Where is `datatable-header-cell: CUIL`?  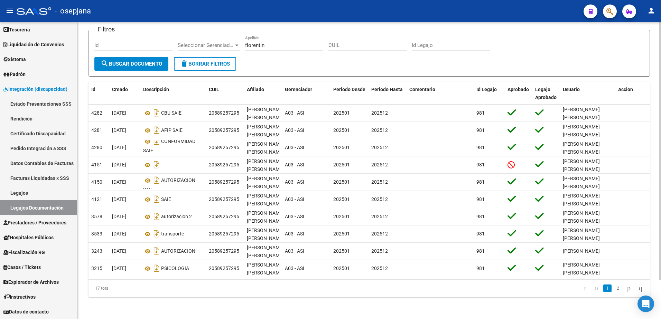
datatable-header-cell: CUIL is located at coordinates (225, 94).